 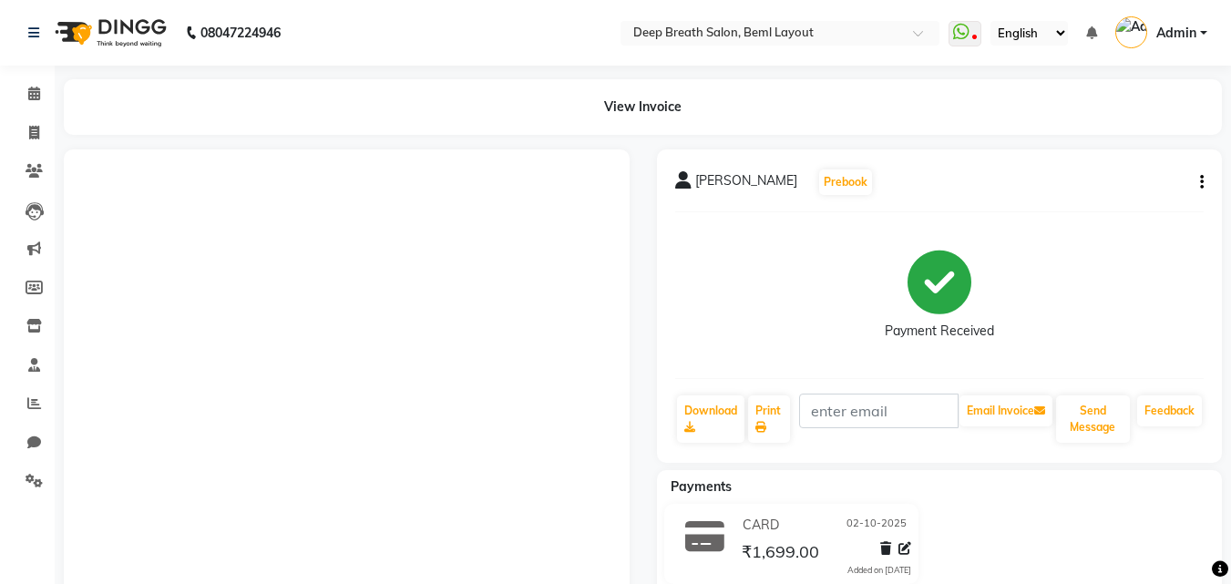 What do you see at coordinates (780, 554) in the screenshot?
I see `span: ₹1,699.00` at bounding box center [780, 554].